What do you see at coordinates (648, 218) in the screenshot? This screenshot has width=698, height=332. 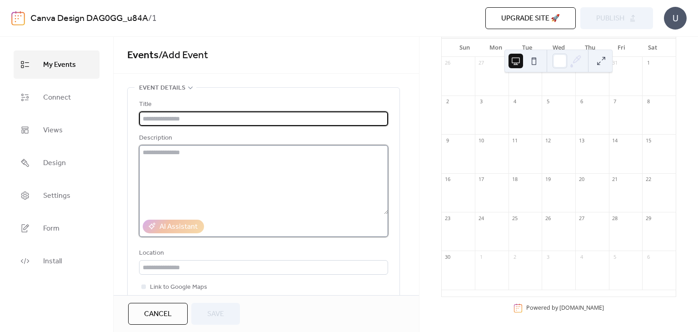 I see `div: 29` at bounding box center [648, 218].